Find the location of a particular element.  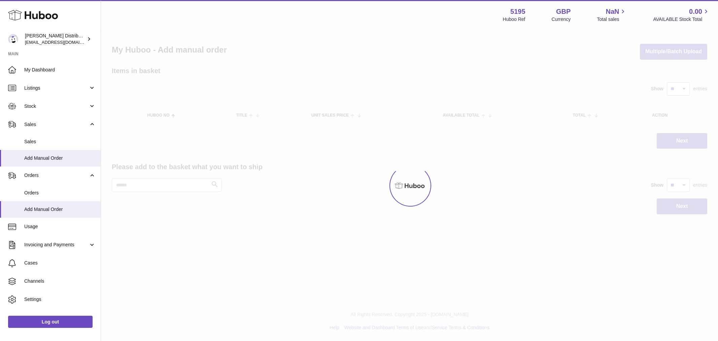

span: Usage is located at coordinates (60, 226).